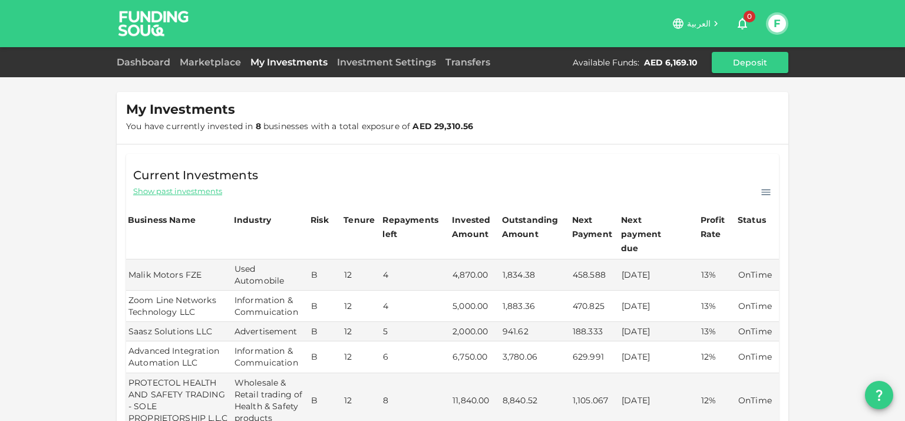  What do you see at coordinates (699, 24) in the screenshot?
I see `span: العربية` at bounding box center [699, 24].